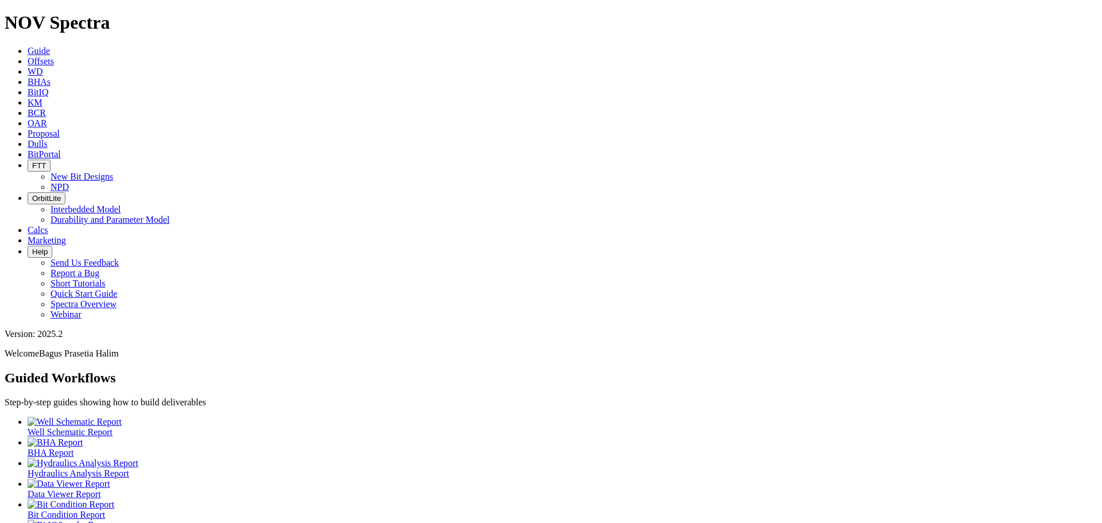 The width and height of the screenshot is (1102, 523). I want to click on button: Help, so click(40, 251).